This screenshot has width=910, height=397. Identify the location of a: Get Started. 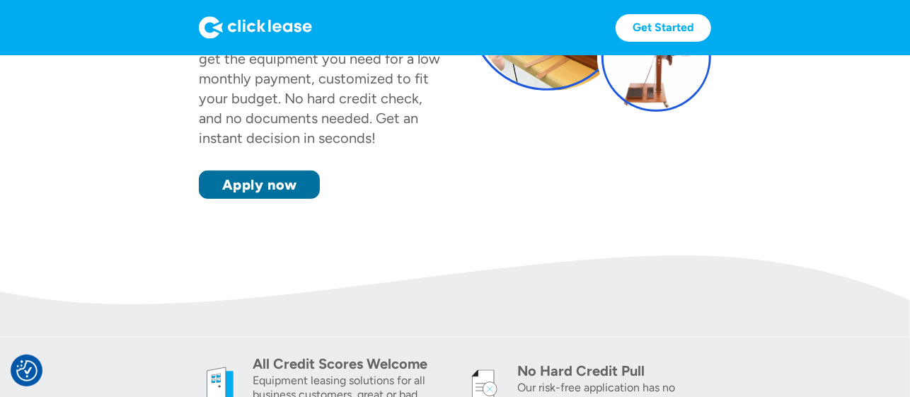
(663, 28).